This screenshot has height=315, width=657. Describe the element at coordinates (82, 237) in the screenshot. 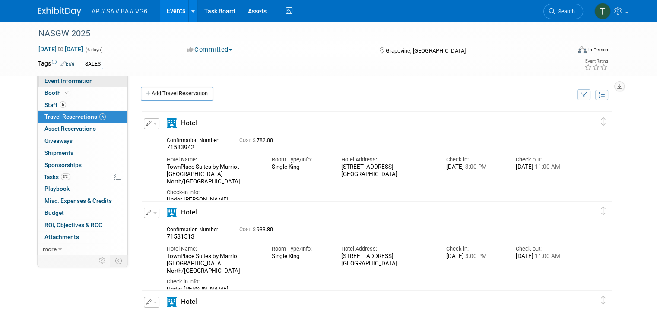

I see `a: Attachments` at that location.